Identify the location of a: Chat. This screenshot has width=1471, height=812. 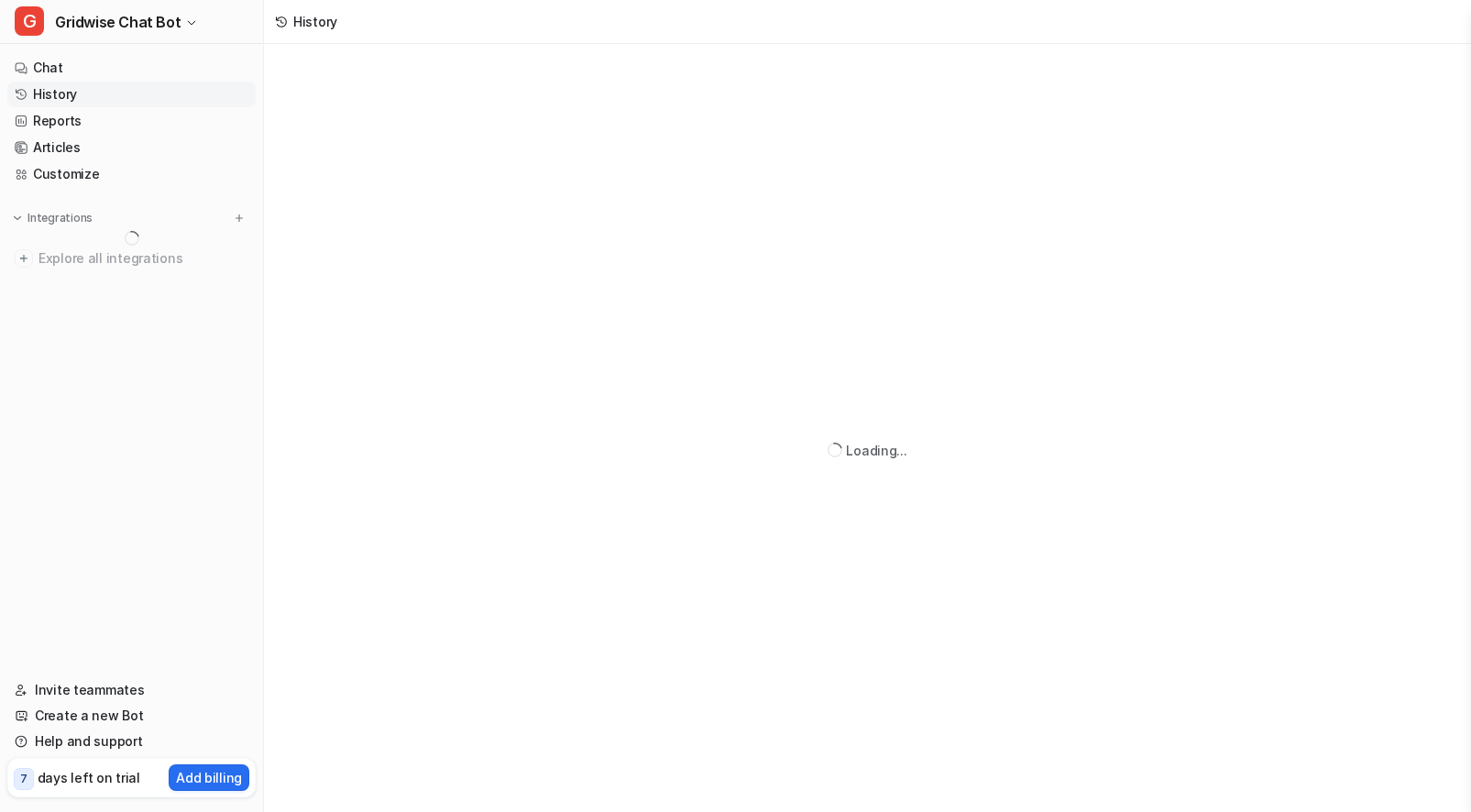
(131, 68).